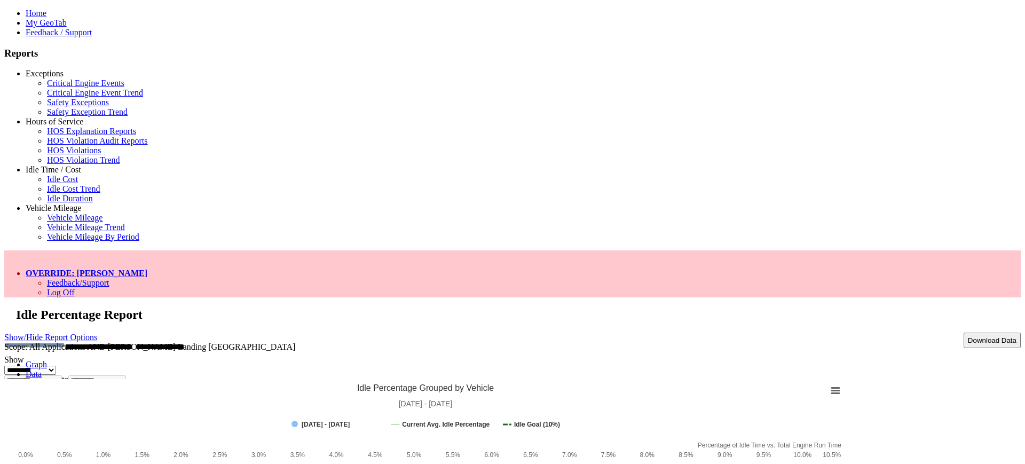 The image size is (1025, 464). Describe the element at coordinates (36, 13) in the screenshot. I see `a: Home` at that location.